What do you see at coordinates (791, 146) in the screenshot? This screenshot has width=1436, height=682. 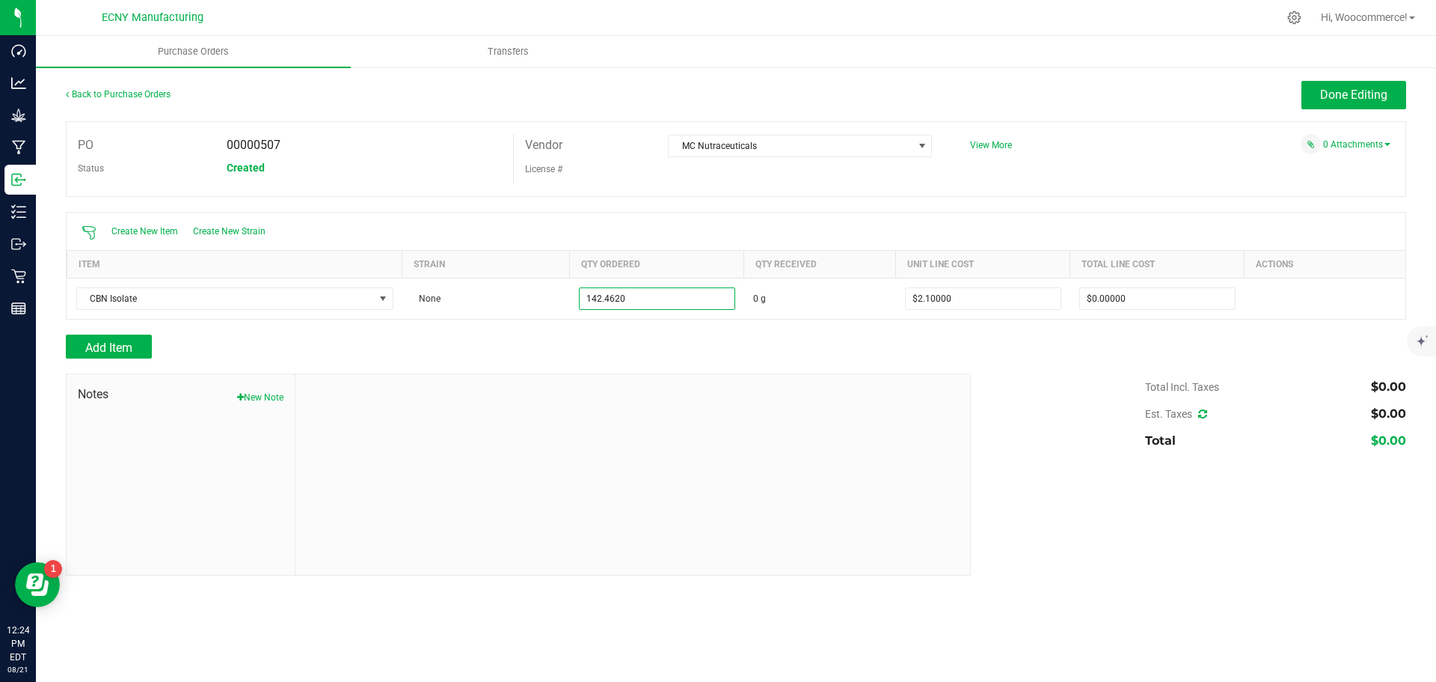 I see `span: MC Nutraceuticals` at bounding box center [791, 146].